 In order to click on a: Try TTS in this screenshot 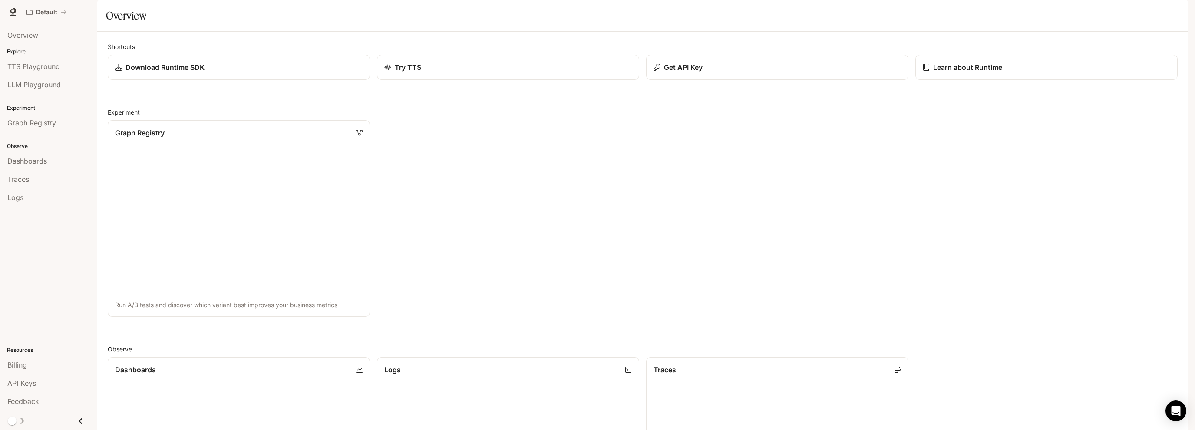, I will do `click(508, 67)`.